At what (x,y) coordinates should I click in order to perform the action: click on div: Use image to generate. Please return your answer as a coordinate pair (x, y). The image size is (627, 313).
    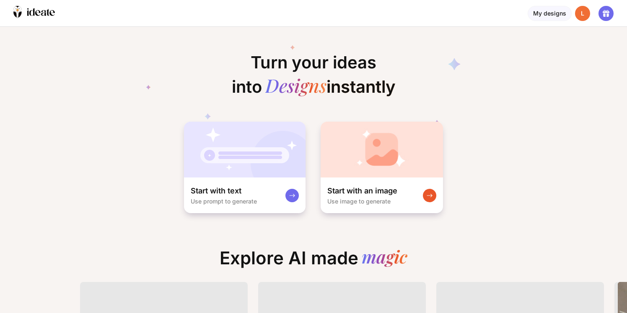
    Looking at the image, I should click on (359, 201).